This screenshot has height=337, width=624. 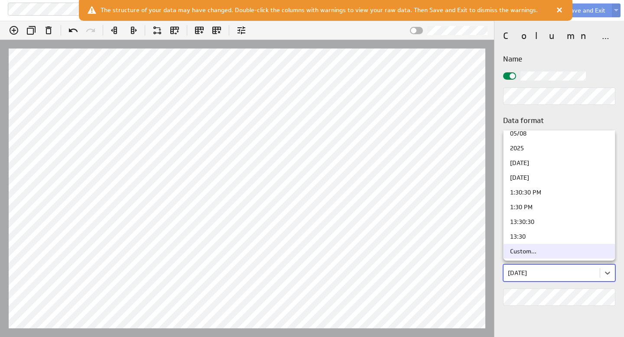 I want to click on div: 05/08, so click(x=519, y=134).